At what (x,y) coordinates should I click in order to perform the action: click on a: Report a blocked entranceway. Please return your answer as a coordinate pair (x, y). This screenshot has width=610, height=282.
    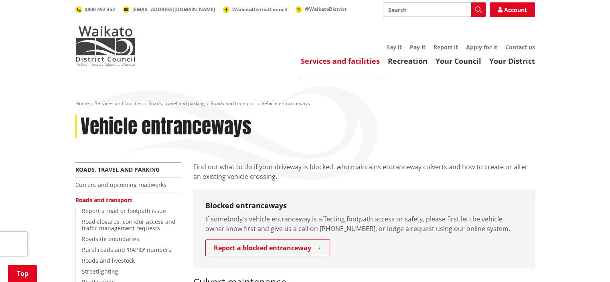
    Looking at the image, I should click on (267, 248).